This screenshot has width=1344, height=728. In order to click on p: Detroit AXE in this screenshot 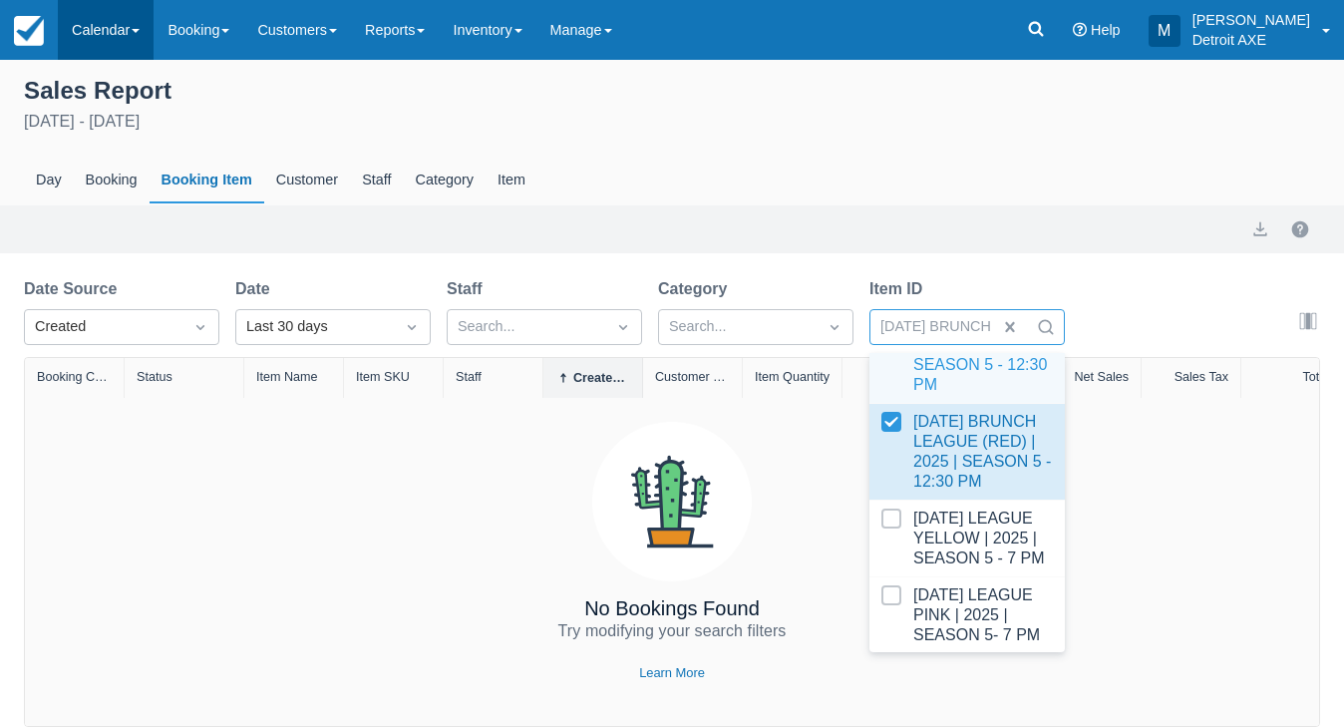, I will do `click(1252, 40)`.